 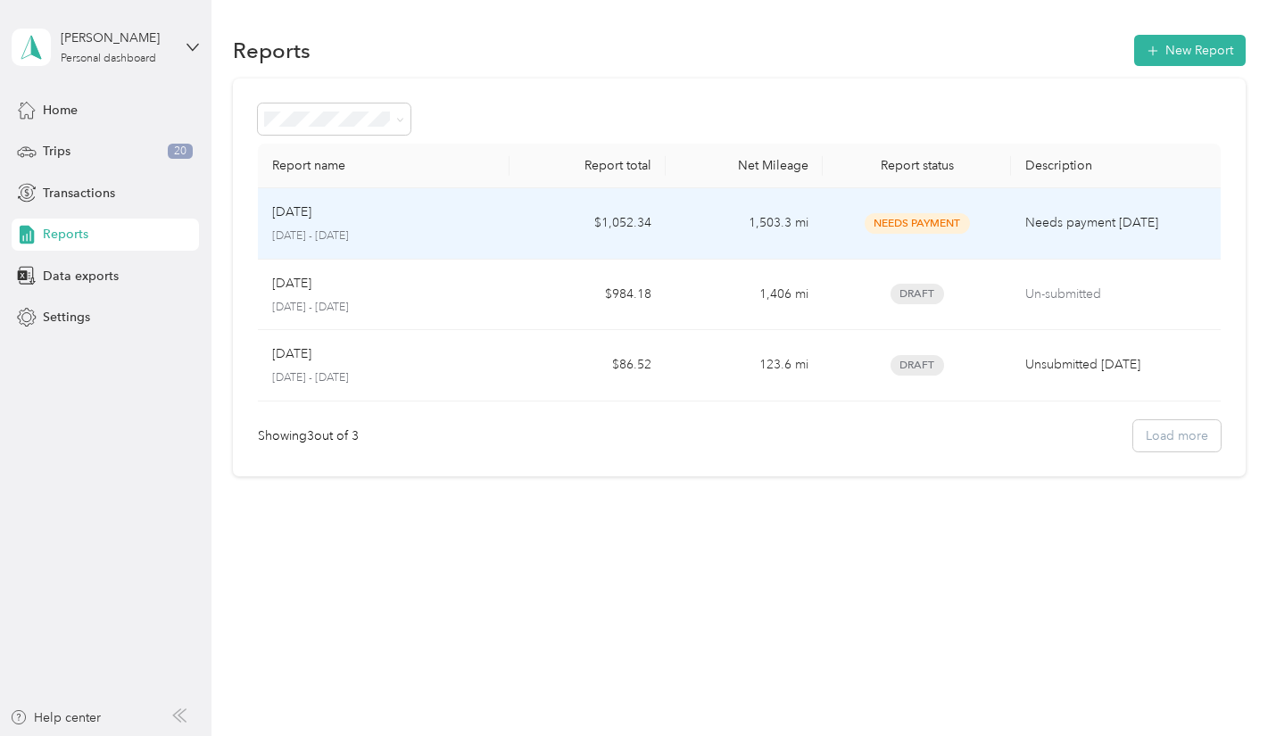 I want to click on button: New Report, so click(x=1189, y=50).